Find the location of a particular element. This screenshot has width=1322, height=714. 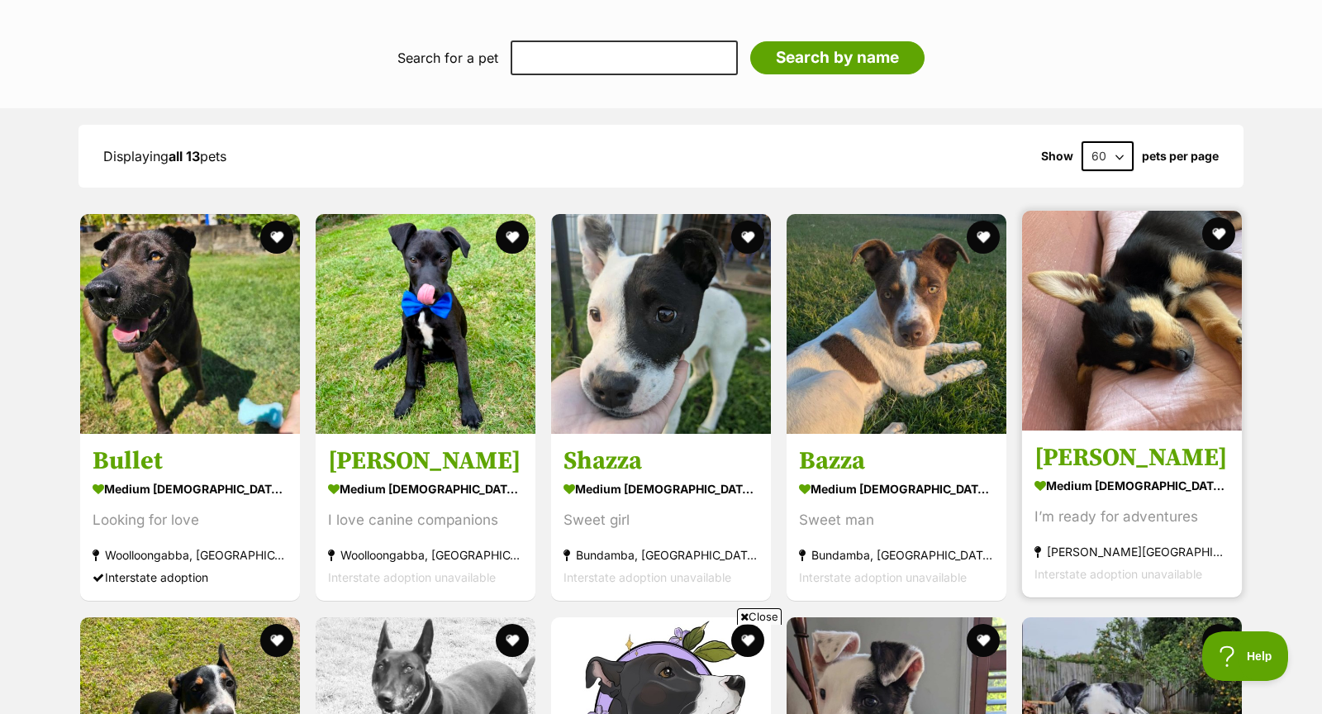

img: Bullet is located at coordinates (190, 324).